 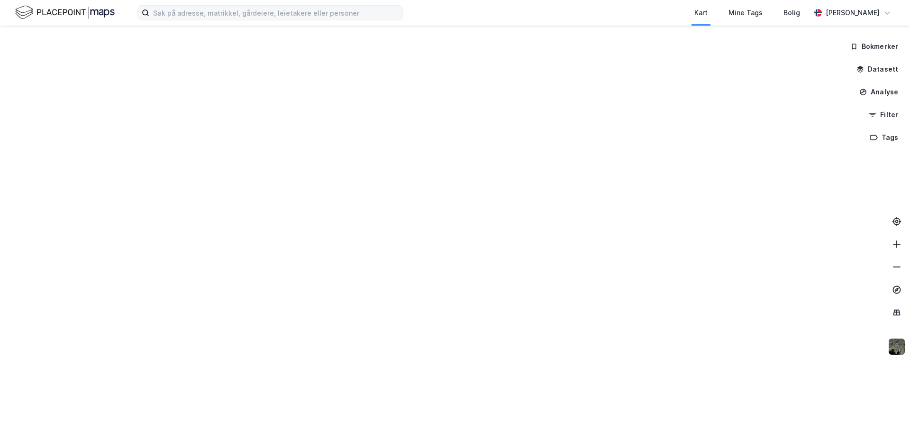 I want to click on div: Kart, so click(x=701, y=13).